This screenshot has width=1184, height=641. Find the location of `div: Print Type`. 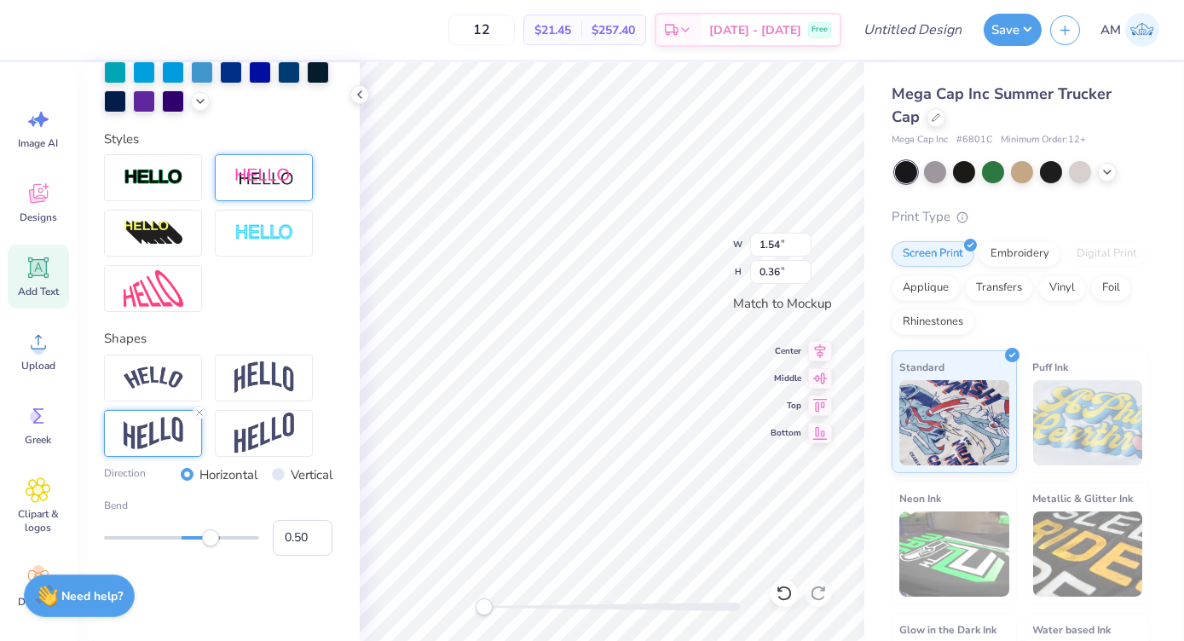

div: Print Type is located at coordinates (1020, 216).